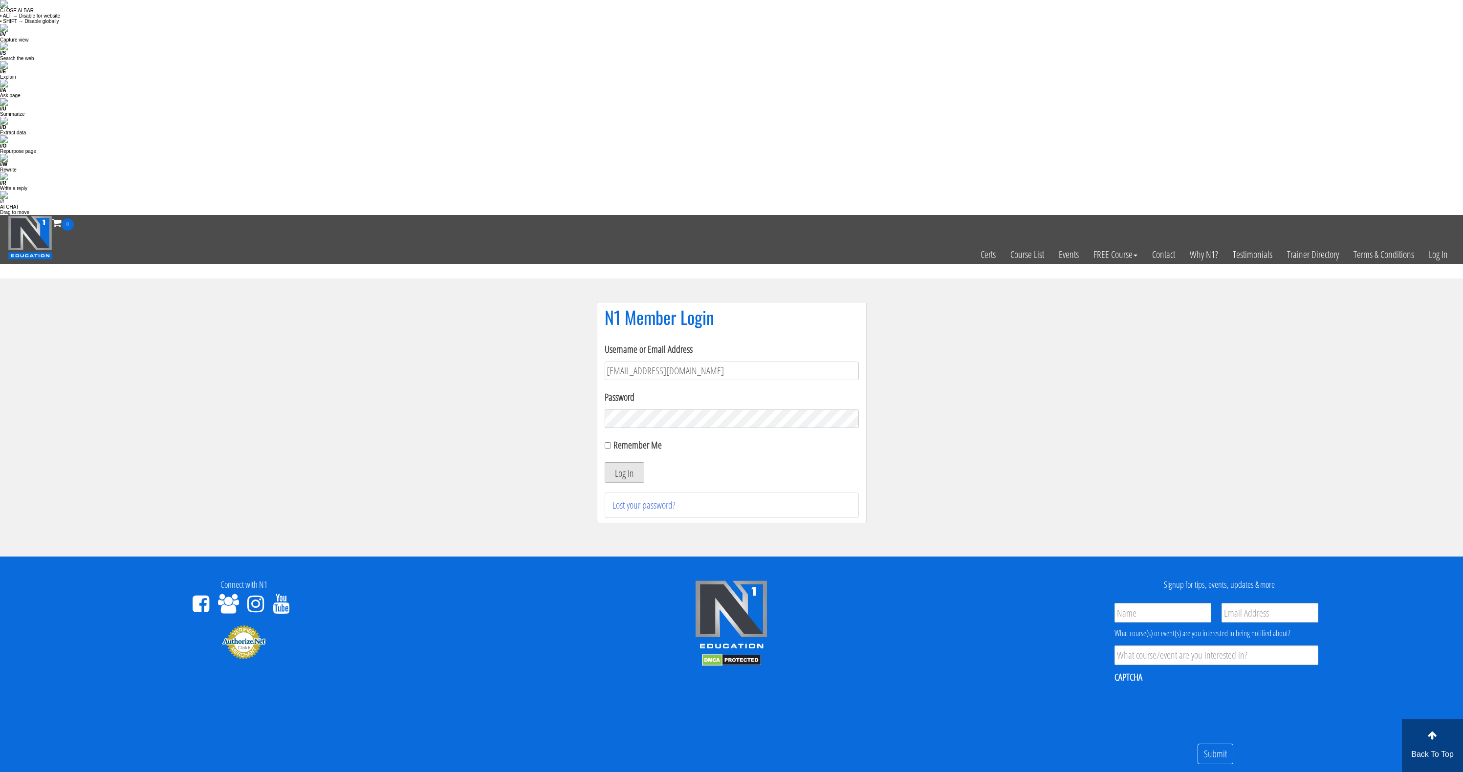 This screenshot has height=772, width=1463. What do you see at coordinates (1216, 634) in the screenshot?
I see `div: What course(s) or event(s) are you interested in being notified about?` at bounding box center [1216, 634].